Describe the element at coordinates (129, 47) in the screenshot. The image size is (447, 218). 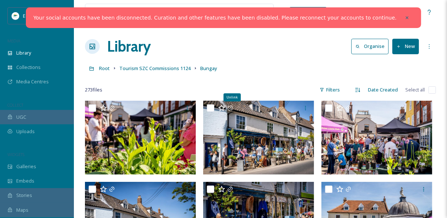
I see `a: Library` at that location.